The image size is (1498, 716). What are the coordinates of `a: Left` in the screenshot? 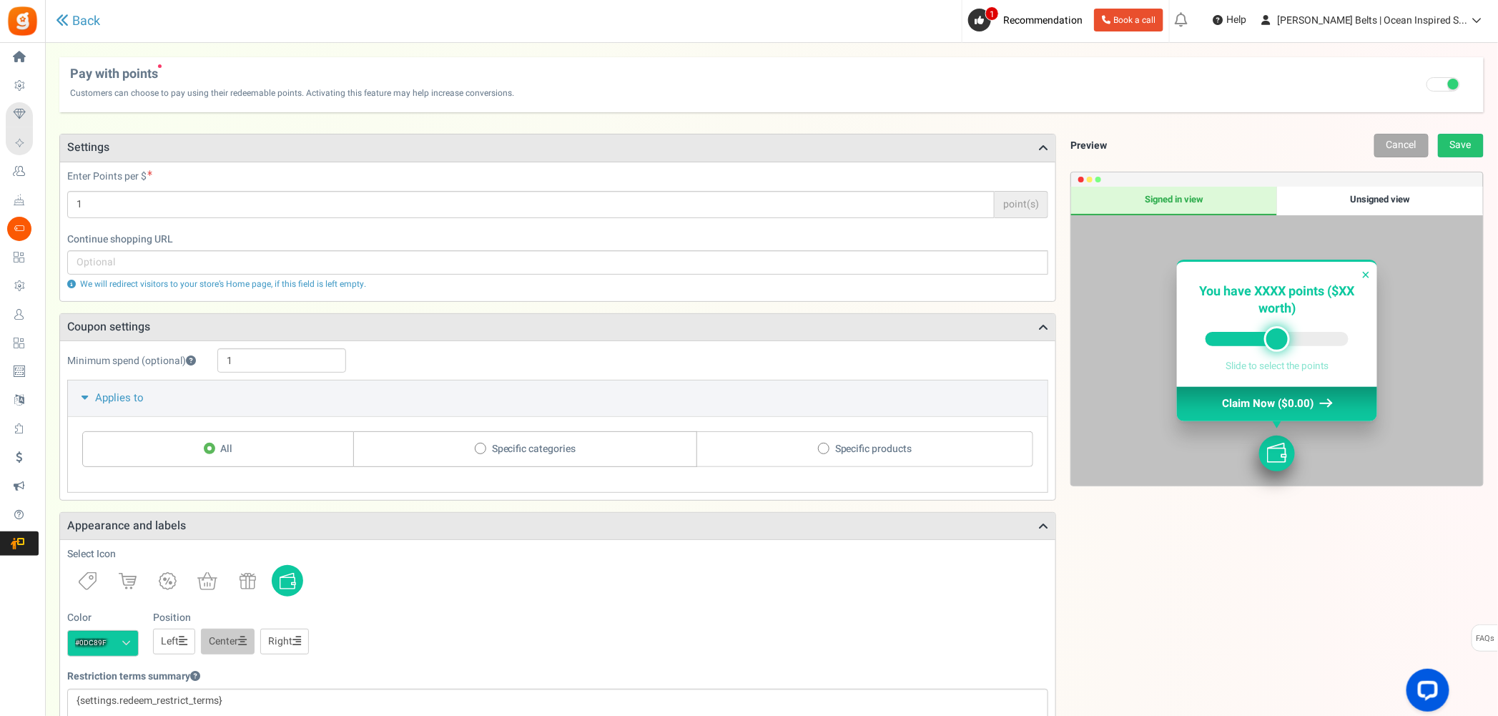 It's located at (174, 641).